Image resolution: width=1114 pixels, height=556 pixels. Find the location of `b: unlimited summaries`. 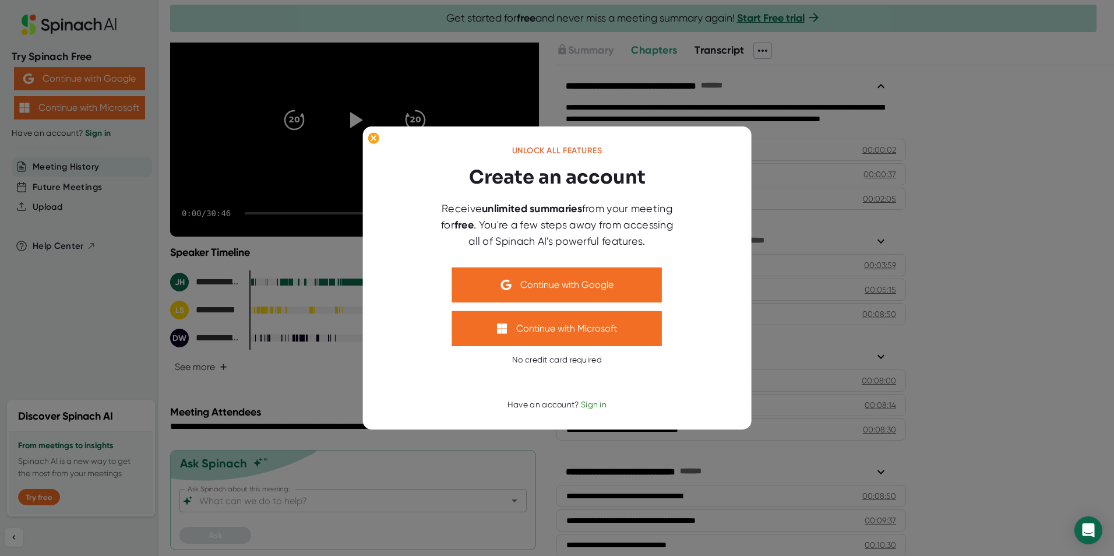

b: unlimited summaries is located at coordinates (532, 209).